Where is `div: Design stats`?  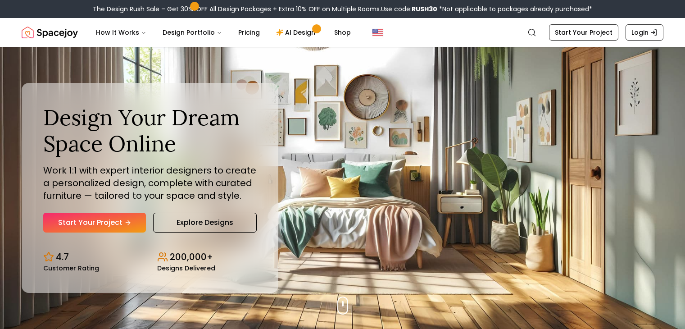
div: Design stats is located at coordinates (150, 257).